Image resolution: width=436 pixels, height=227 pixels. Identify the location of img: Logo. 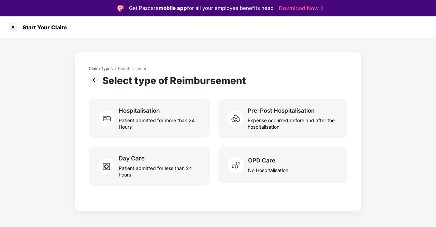
(121, 8).